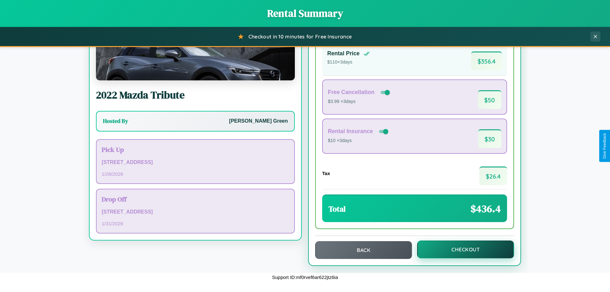 The image size is (610, 292). Describe the element at coordinates (195, 49) in the screenshot. I see `img: Mazda Tribute` at that location.